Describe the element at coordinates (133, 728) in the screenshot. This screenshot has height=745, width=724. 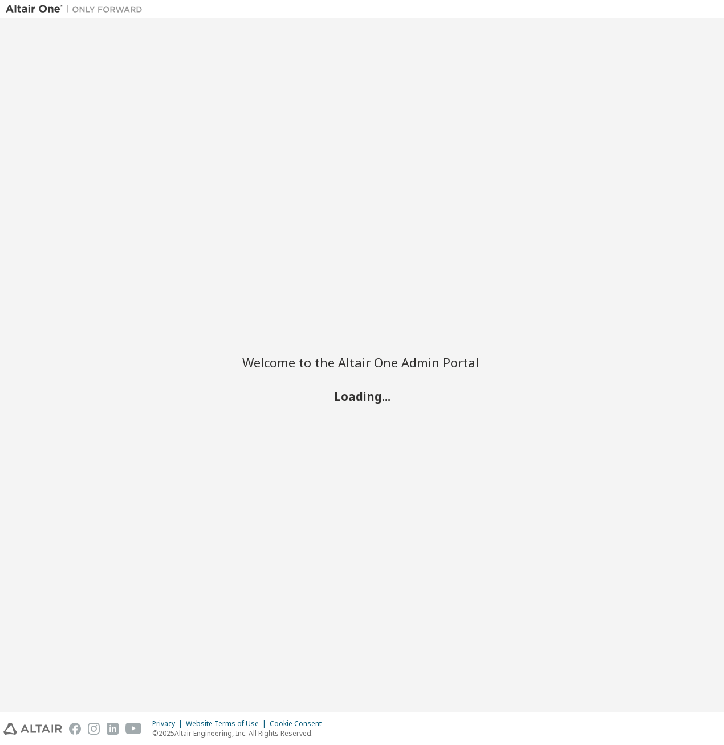
I see `img: youtube.svg` at that location.